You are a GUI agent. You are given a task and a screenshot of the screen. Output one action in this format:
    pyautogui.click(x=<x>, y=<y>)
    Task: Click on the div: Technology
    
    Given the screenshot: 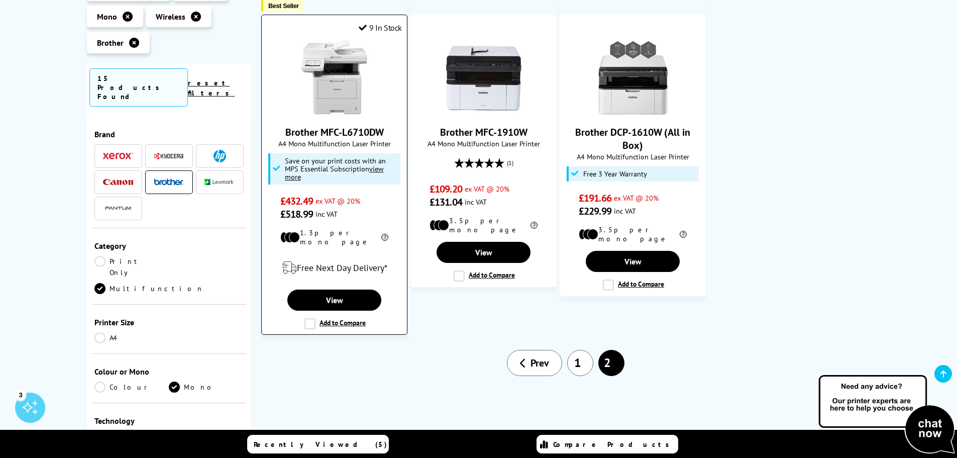 What is the action you would take?
    pyautogui.click(x=169, y=421)
    